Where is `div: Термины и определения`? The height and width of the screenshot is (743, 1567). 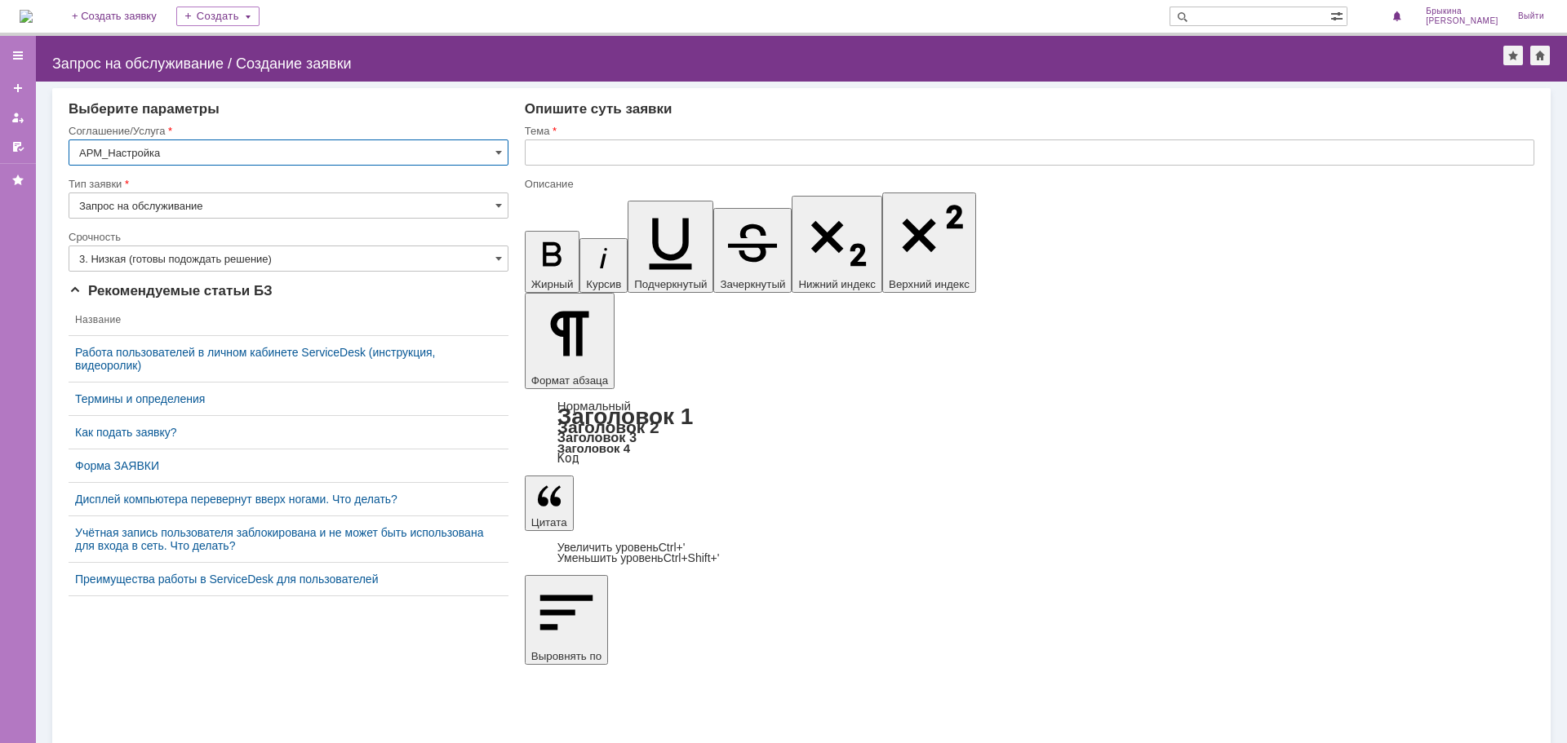
div: Термины и определения is located at coordinates (288, 399).